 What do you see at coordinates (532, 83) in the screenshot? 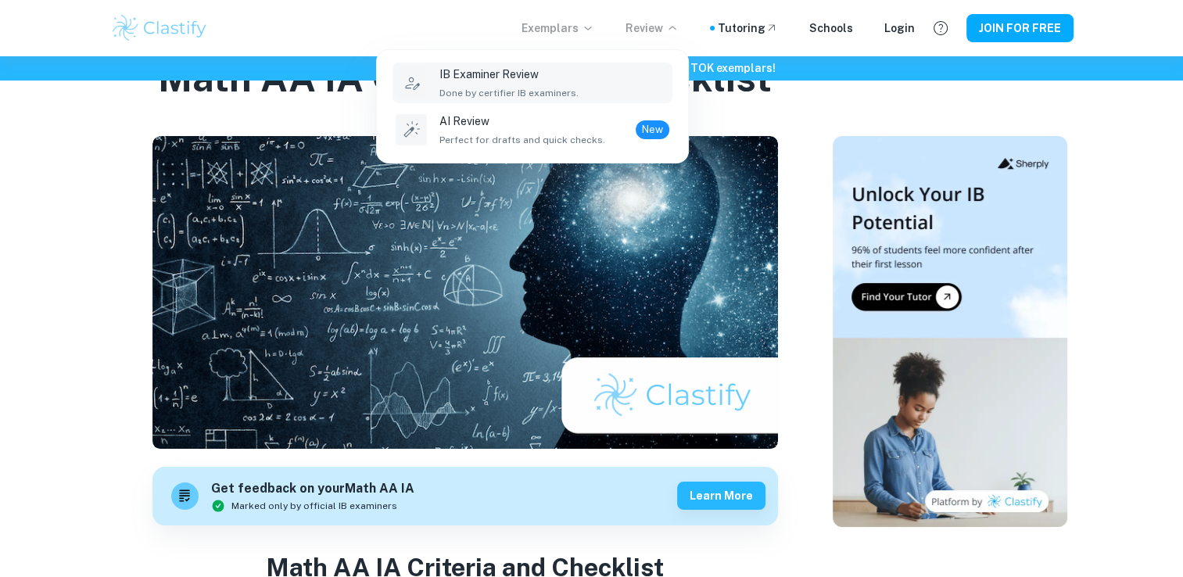
I see `a: IB Examiner ReviewDone by certifier IB examiners.` at bounding box center [532, 83].